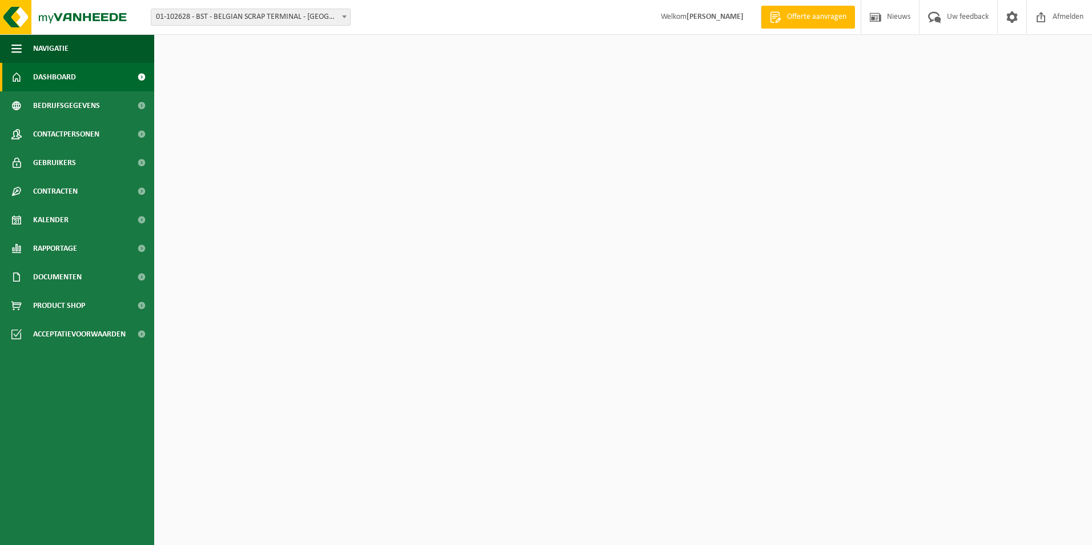 The width and height of the screenshot is (1092, 545). I want to click on span: Kalender, so click(51, 220).